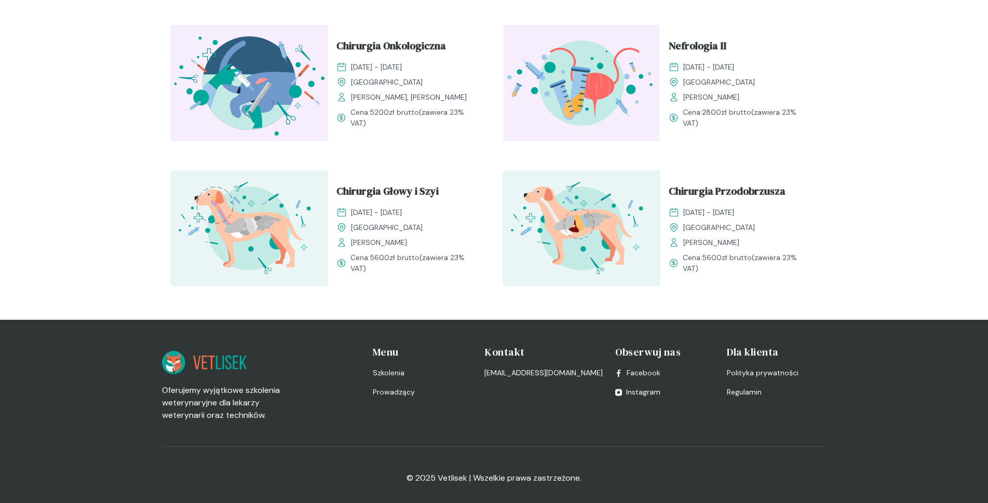  I want to click on h4: Obserwuj nas, so click(665, 352).